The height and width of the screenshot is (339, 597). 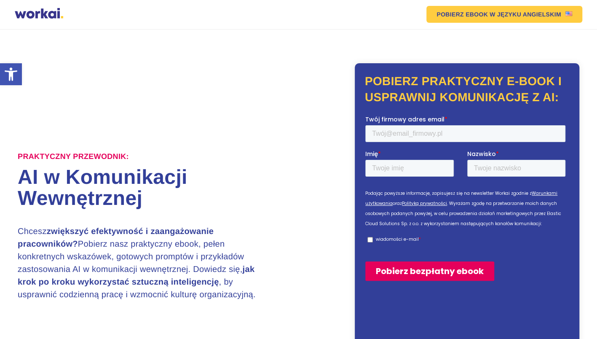 I want to click on h3: Chcesz Pobierz nasz praktyczny ebook, pełen konkretnych wskazówek, gotowych promptów i przykładów..., so click(x=144, y=263).